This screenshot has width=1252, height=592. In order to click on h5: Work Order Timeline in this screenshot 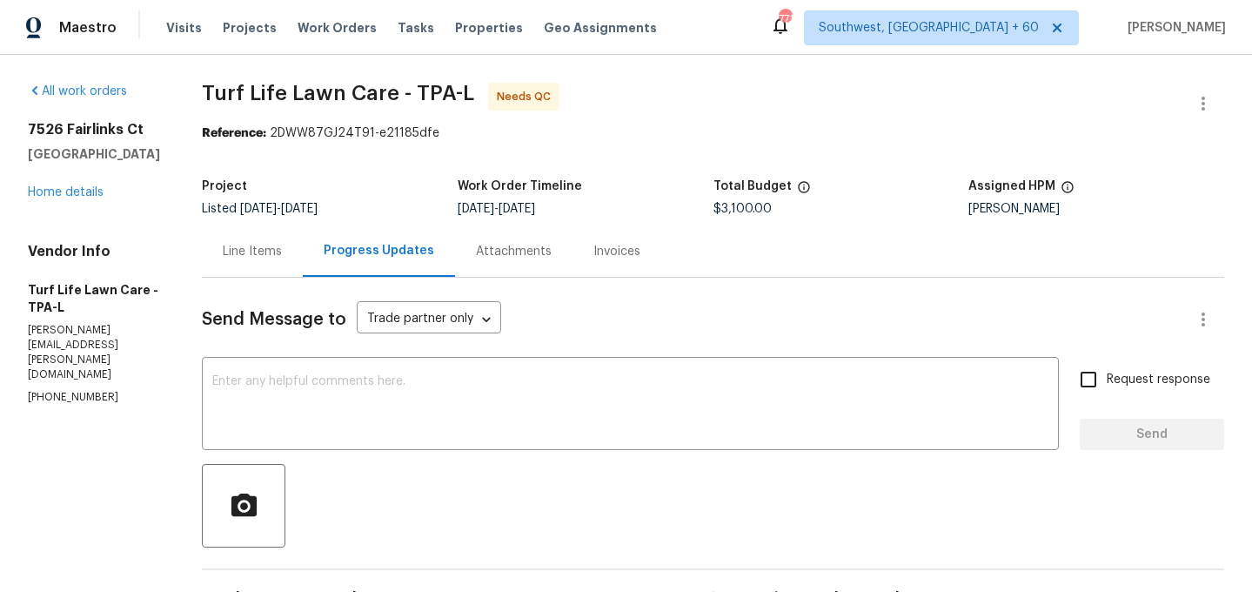, I will do `click(519, 186)`.